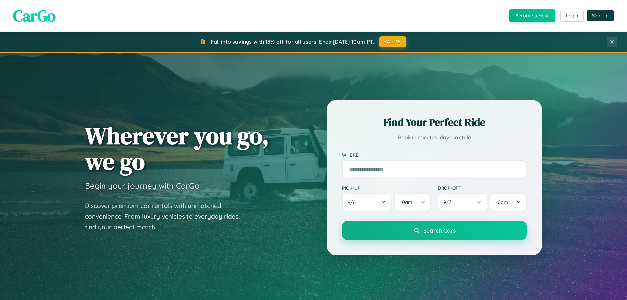 The height and width of the screenshot is (300, 627). What do you see at coordinates (435, 155) in the screenshot?
I see `label: Where` at bounding box center [435, 155].